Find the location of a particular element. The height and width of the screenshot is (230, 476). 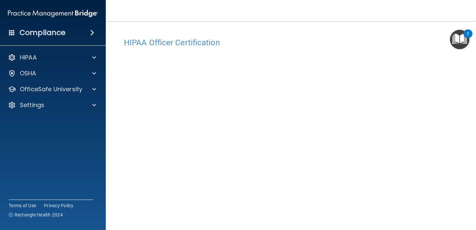

a: Privacy Policy is located at coordinates (59, 206).